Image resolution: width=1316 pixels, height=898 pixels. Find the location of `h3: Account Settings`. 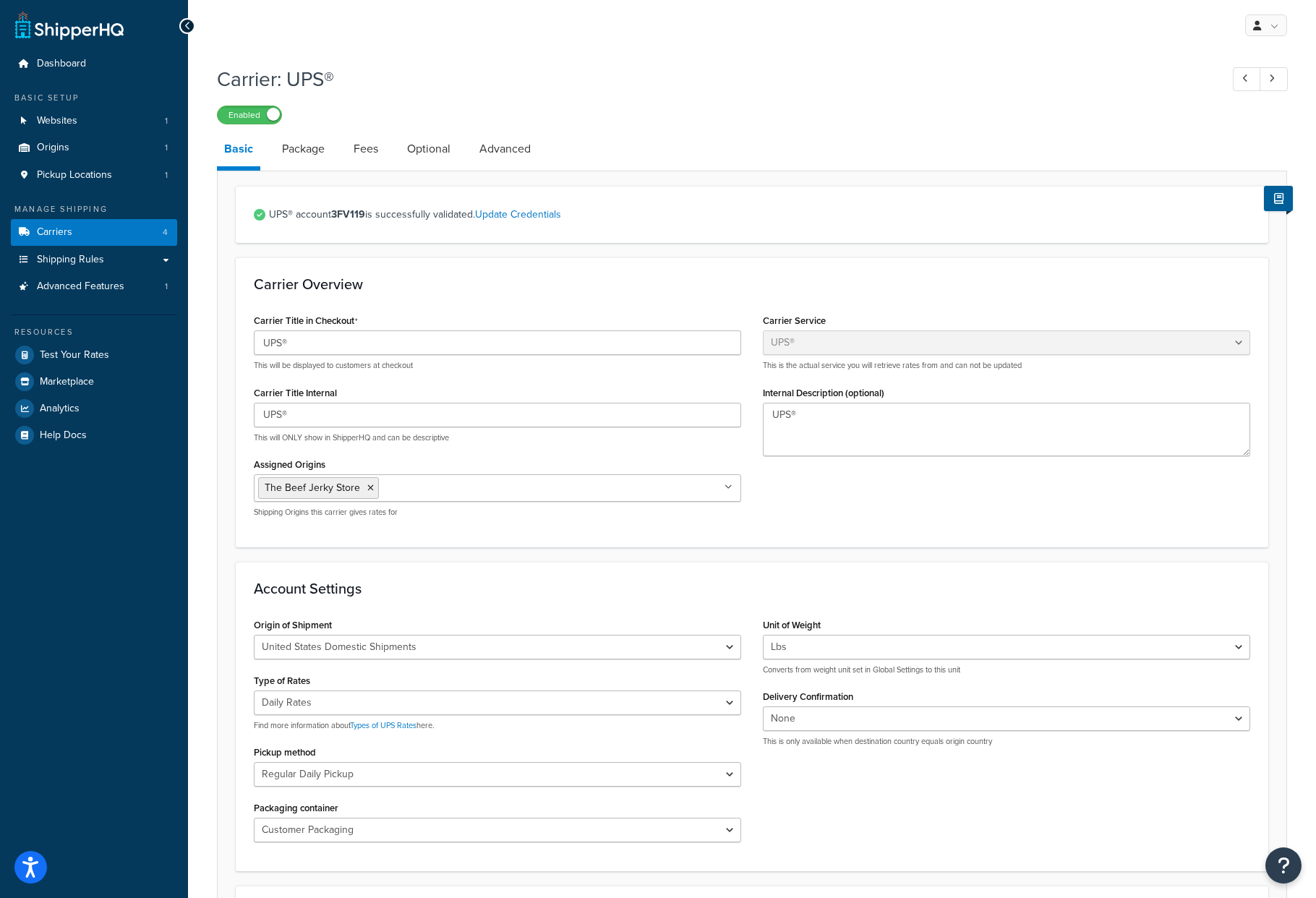

h3: Account Settings is located at coordinates (752, 588).